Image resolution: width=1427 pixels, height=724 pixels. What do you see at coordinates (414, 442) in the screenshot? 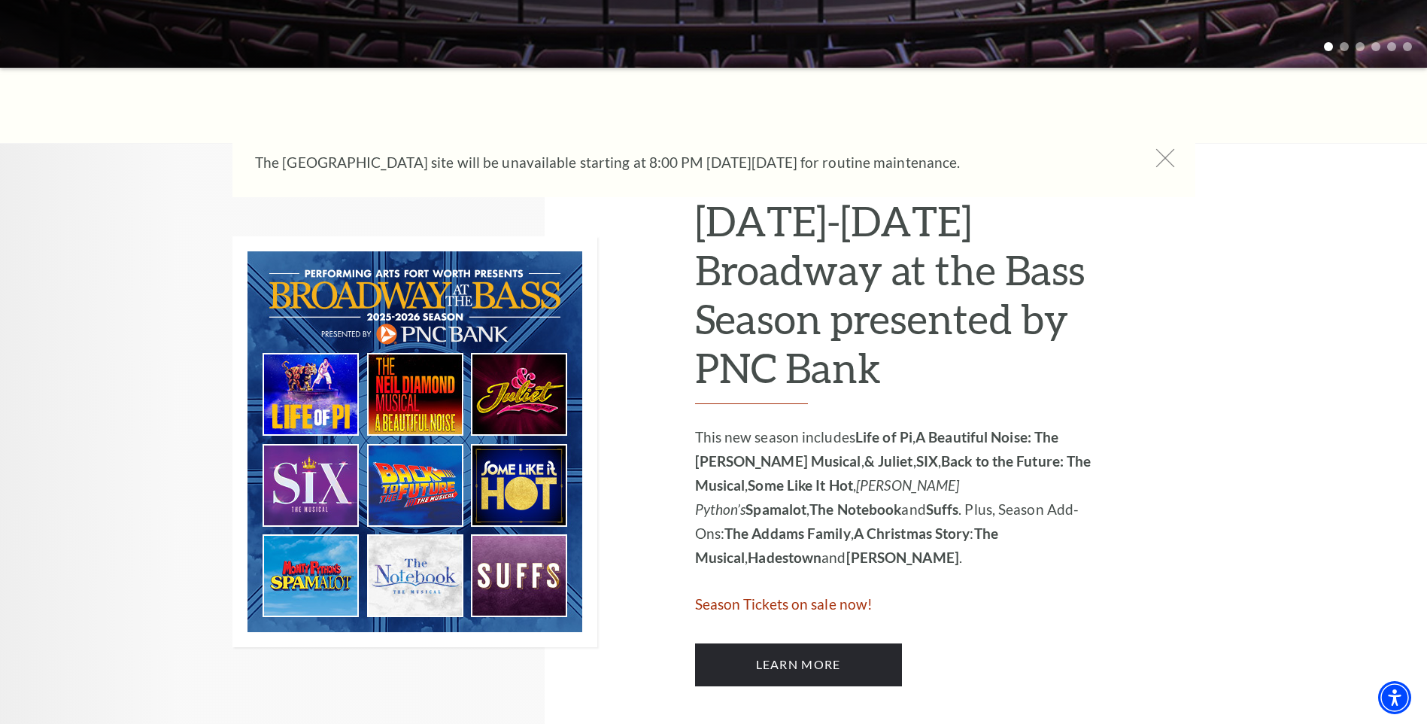
I see `img: 2025-2026 Broadway at the Bass Season presented by PNC Bank` at bounding box center [414, 442].